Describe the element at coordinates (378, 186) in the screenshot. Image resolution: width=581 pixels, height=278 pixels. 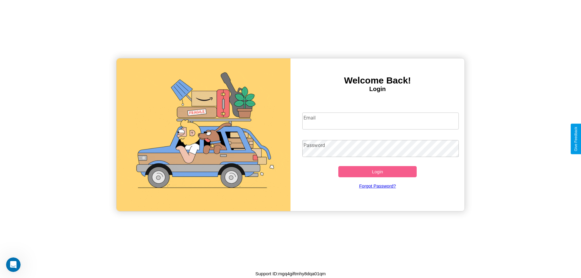
I see `a: Forgot Password?` at that location.